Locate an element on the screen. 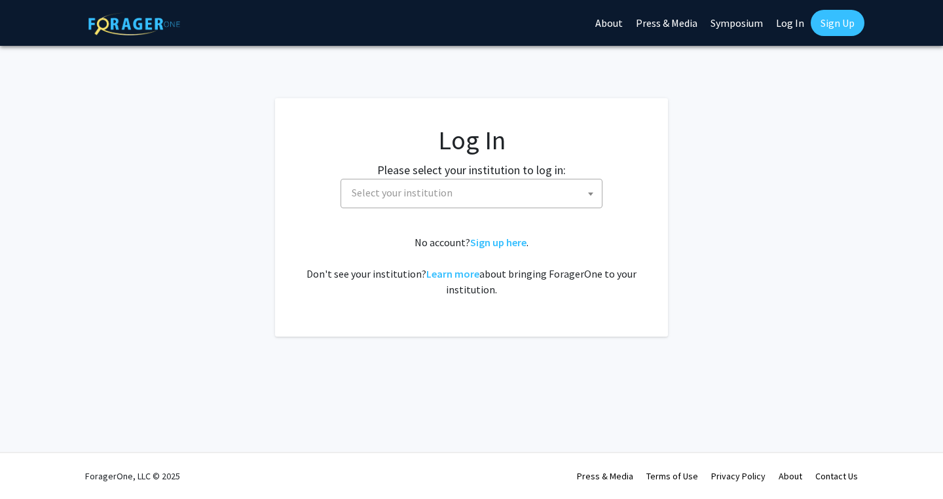  a: Contact Us is located at coordinates (836, 476).